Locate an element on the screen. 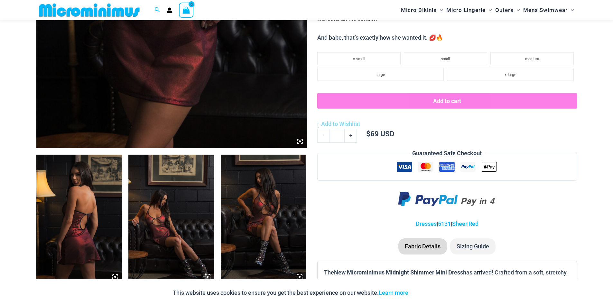 This screenshot has width=613, height=307. a: Search icon link is located at coordinates (157, 10).